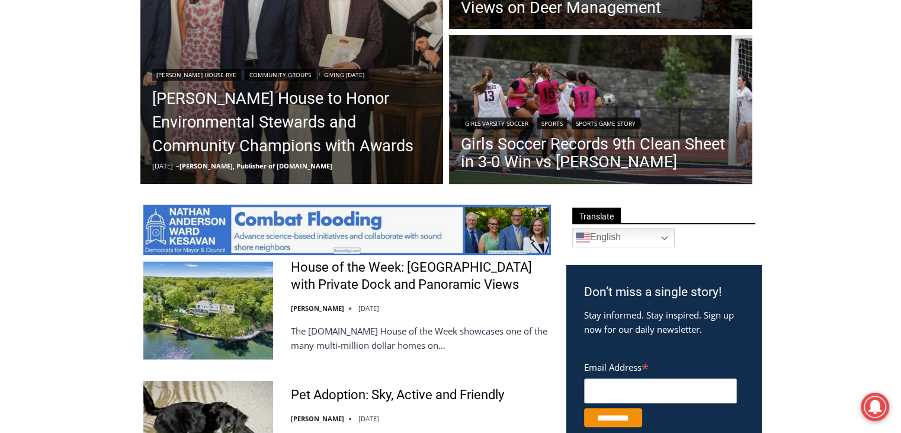 Image resolution: width=901 pixels, height=433 pixels. Describe the element at coordinates (661, 366) in the screenshot. I see `label: Email Address` at that location.